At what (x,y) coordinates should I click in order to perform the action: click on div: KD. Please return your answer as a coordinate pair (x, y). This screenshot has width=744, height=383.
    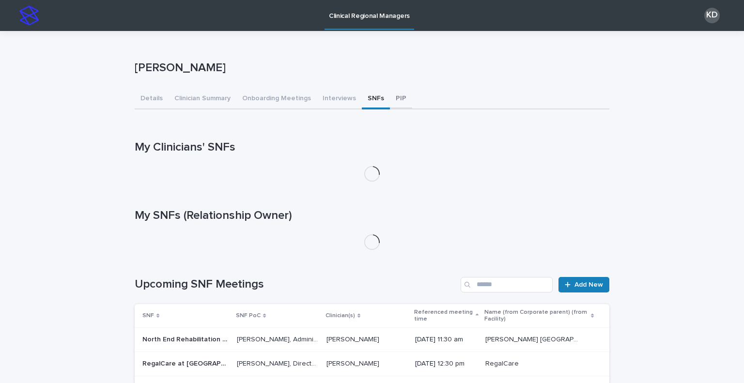
    Looking at the image, I should click on (712, 15).